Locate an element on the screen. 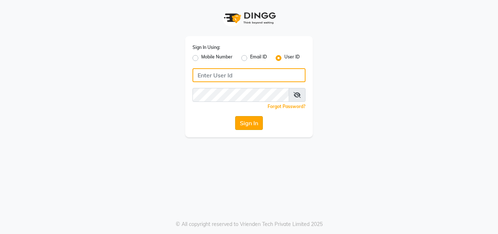  label: Email ID is located at coordinates (259, 58).